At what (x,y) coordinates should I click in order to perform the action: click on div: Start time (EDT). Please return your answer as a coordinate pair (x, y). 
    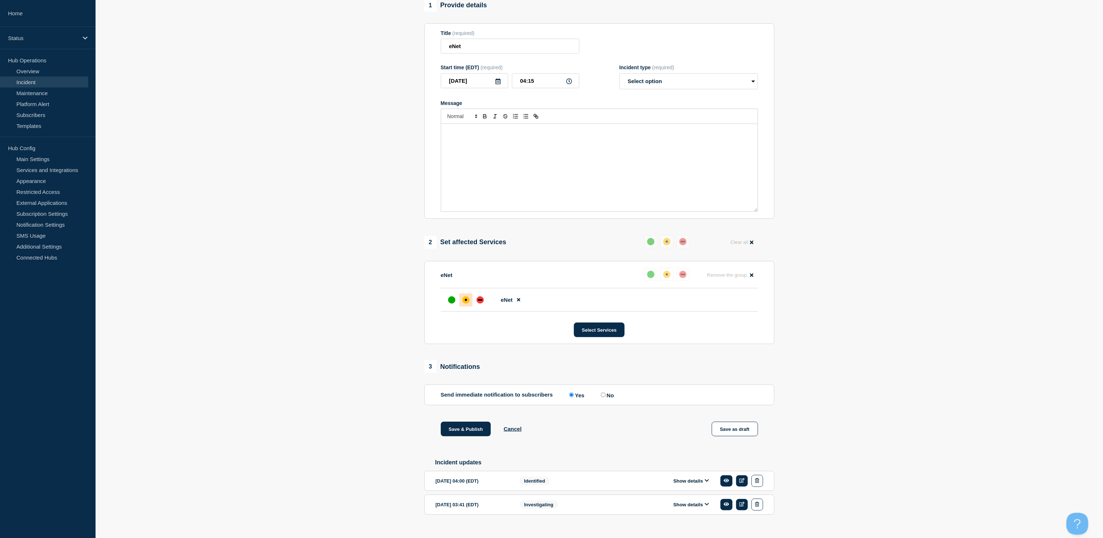
    Looking at the image, I should click on (510, 67).